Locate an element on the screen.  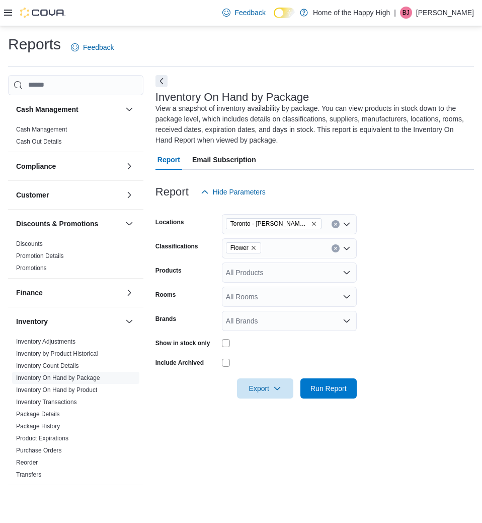
label: Products is located at coordinates (169, 270).